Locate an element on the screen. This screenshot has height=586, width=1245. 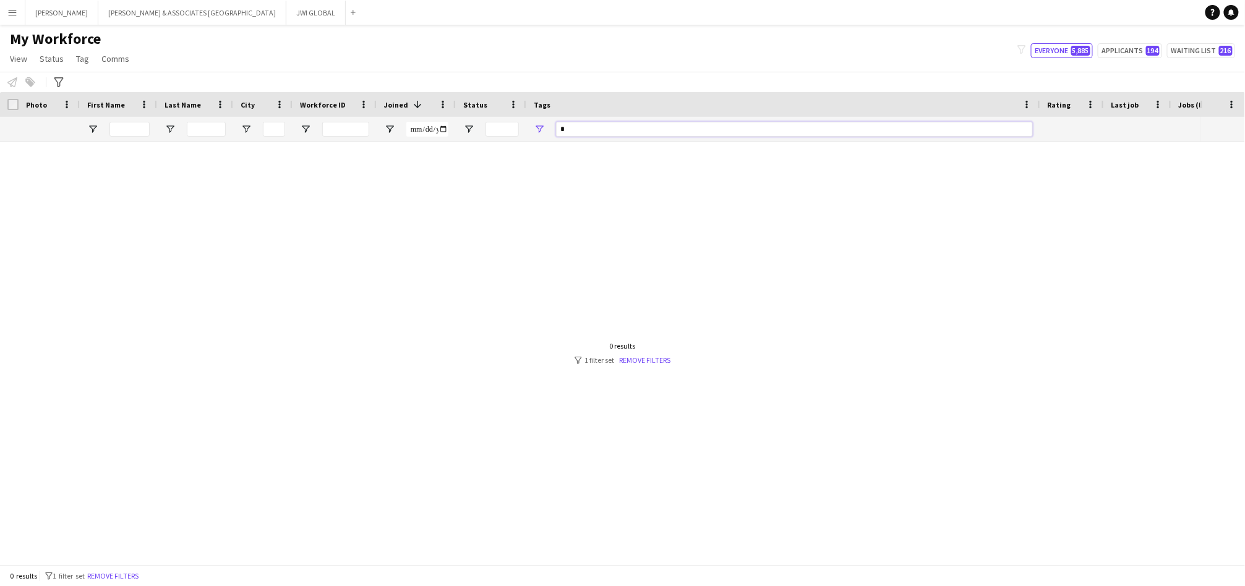
input: First Name Filter Input is located at coordinates (129, 129).